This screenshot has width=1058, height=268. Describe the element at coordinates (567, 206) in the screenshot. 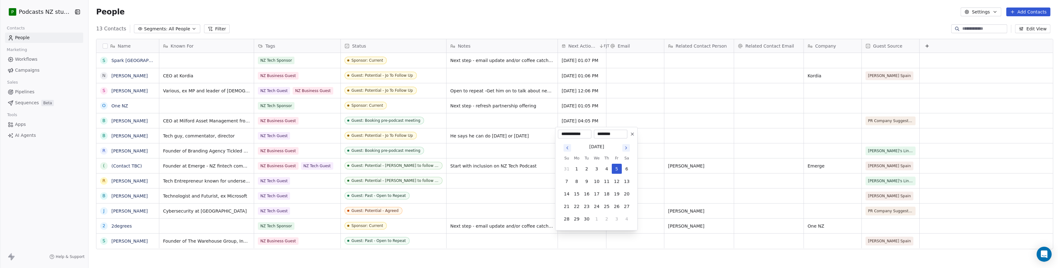

I see `button: 21` at that location.